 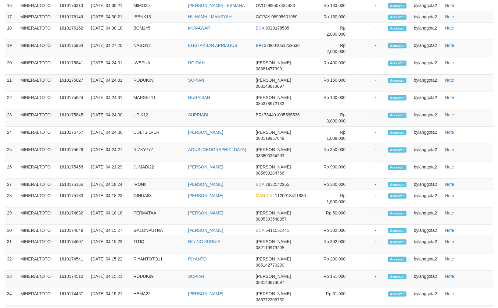 What do you see at coordinates (158, 185) in the screenshot?
I see `td: IRONII` at bounding box center [158, 185].